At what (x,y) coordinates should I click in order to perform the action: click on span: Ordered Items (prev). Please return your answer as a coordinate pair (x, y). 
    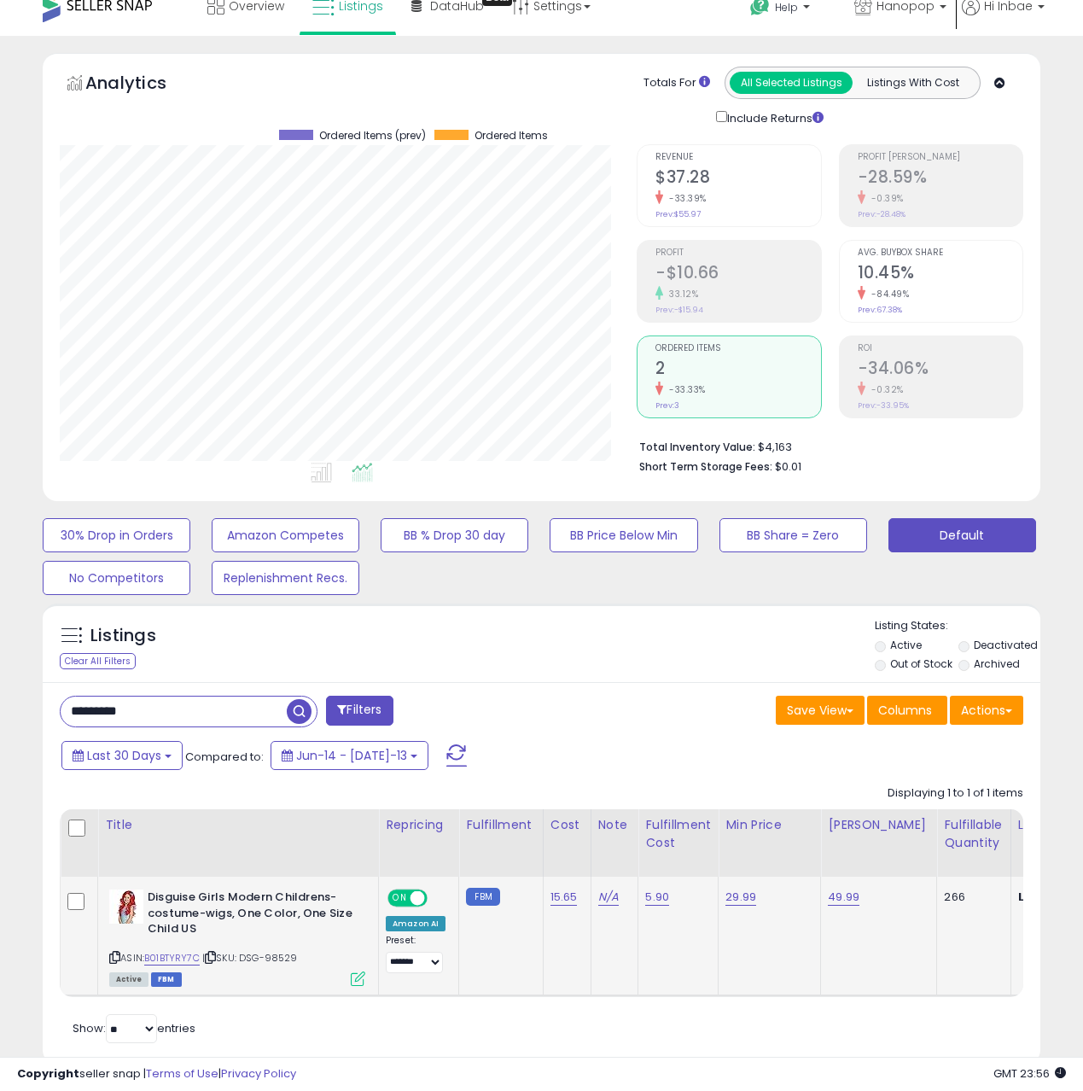
    Looking at the image, I should click on (372, 136).